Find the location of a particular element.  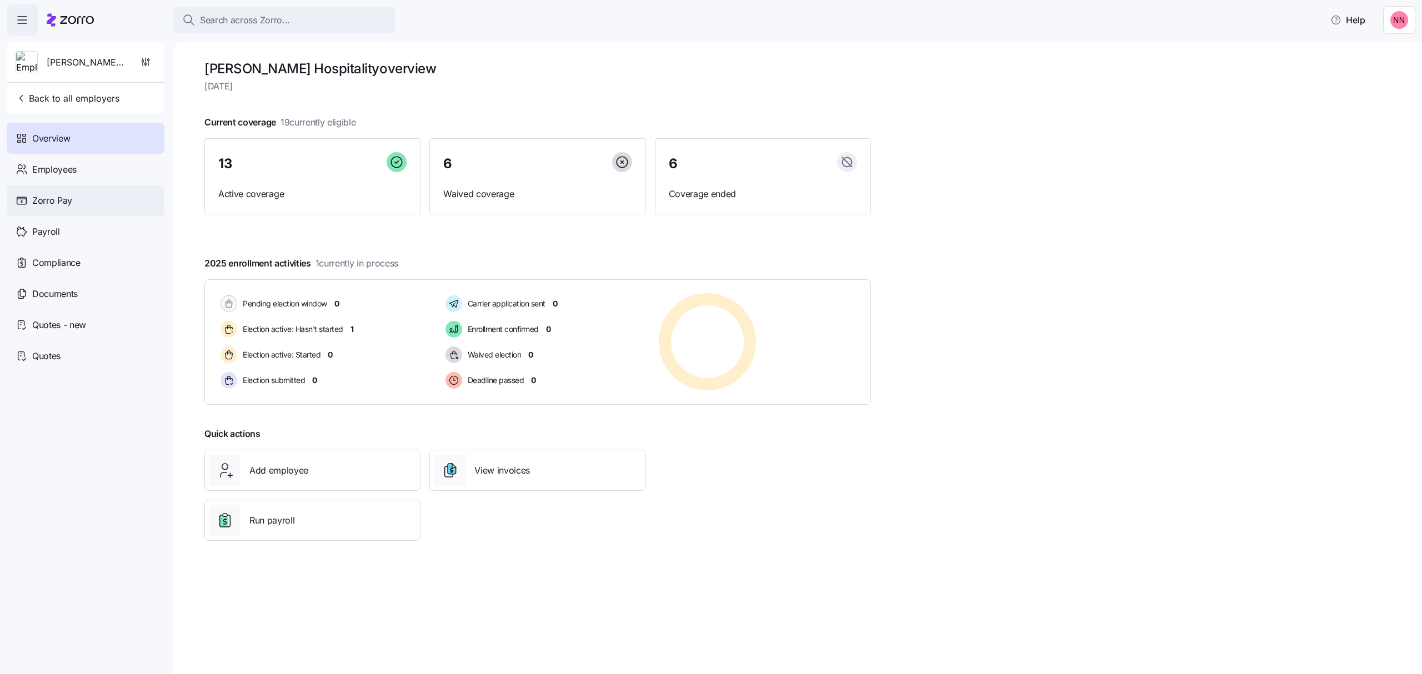

span: Quotes is located at coordinates (46, 356).